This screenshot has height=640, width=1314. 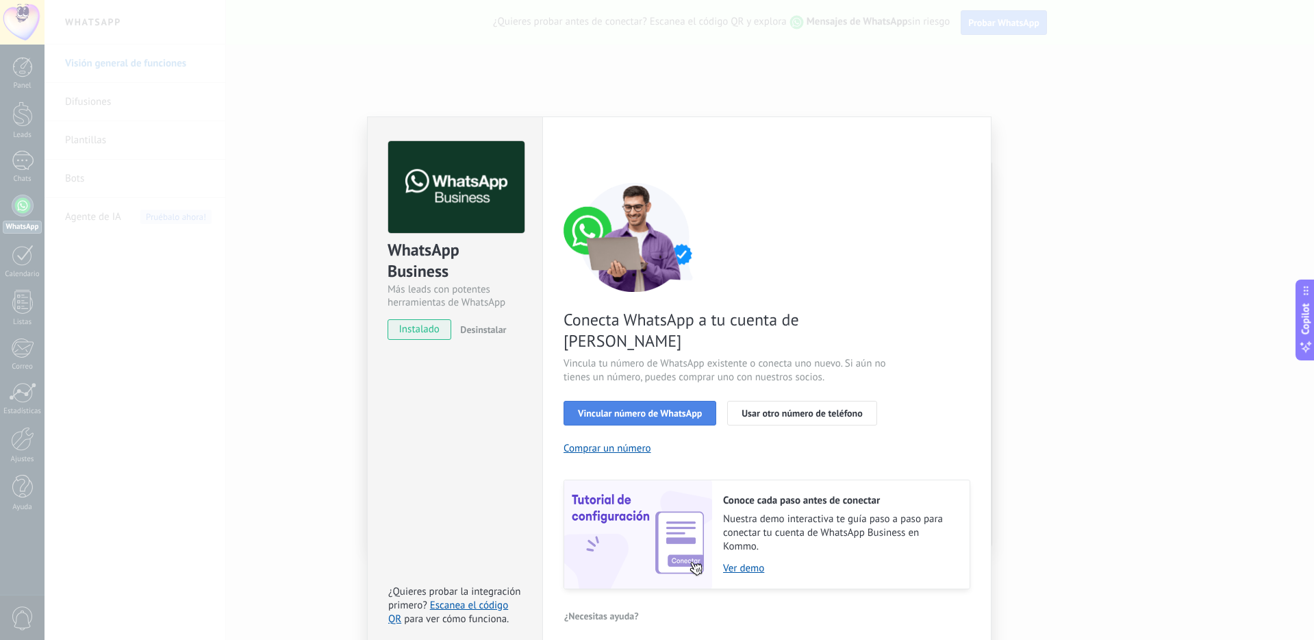 I want to click on img: logo_main.png, so click(x=456, y=187).